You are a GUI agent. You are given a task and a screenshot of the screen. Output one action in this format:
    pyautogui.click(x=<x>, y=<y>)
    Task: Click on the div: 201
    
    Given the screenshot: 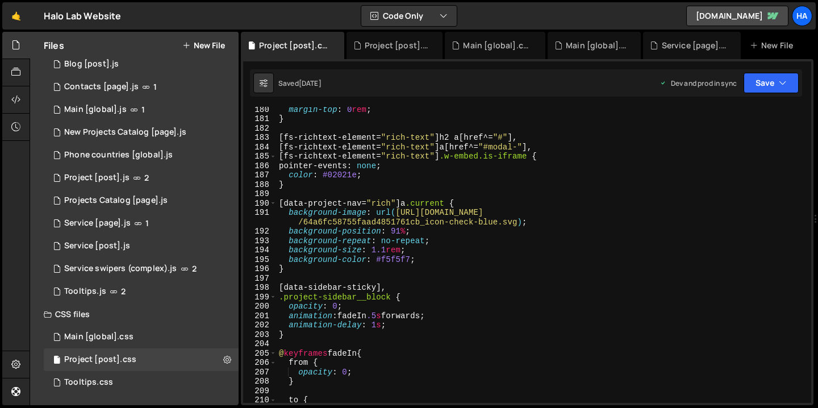 What is the action you would take?
    pyautogui.click(x=260, y=316)
    